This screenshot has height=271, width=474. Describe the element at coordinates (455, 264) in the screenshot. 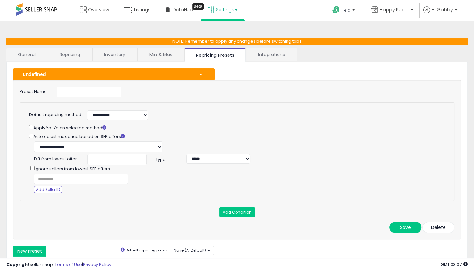

I see `span: 2025-09-9 03:07 GMT` at that location.